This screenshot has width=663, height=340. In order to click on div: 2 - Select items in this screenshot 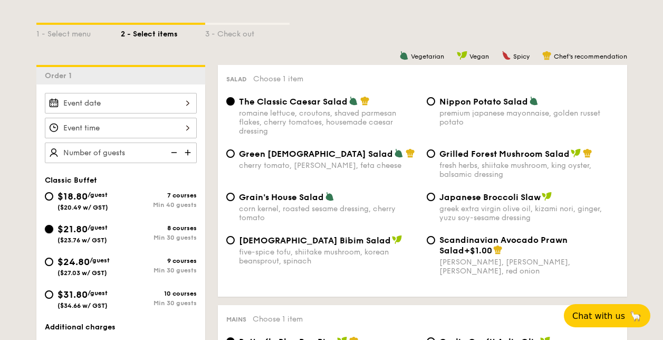, I will do `click(163, 32)`.